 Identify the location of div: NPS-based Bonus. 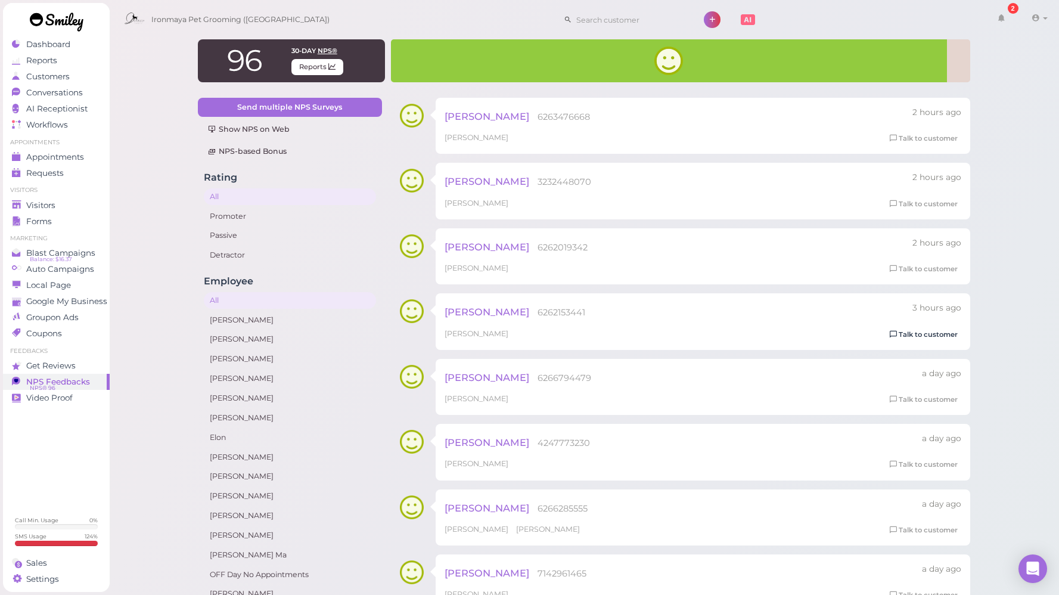
(290, 151).